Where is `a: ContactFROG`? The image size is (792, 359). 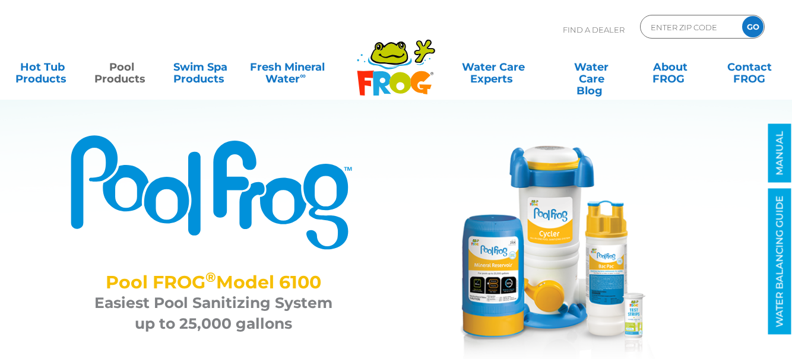
a: ContactFROG is located at coordinates (749, 67).